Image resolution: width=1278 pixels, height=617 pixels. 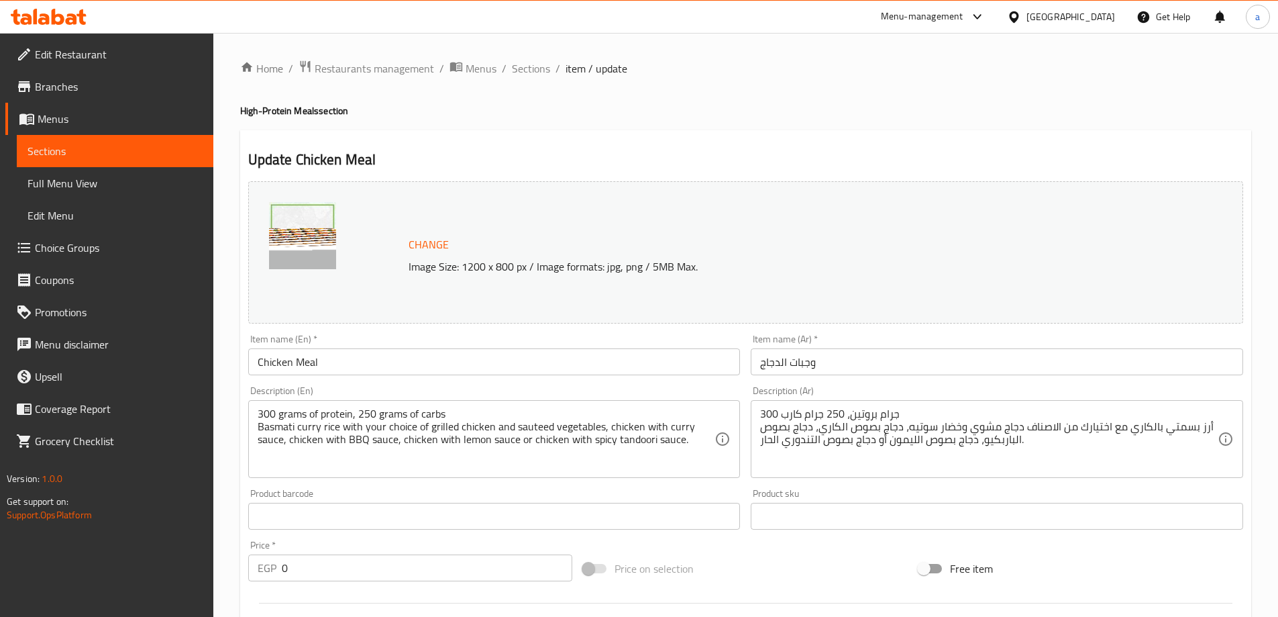 What do you see at coordinates (429, 244) in the screenshot?
I see `span: Change` at bounding box center [429, 244].